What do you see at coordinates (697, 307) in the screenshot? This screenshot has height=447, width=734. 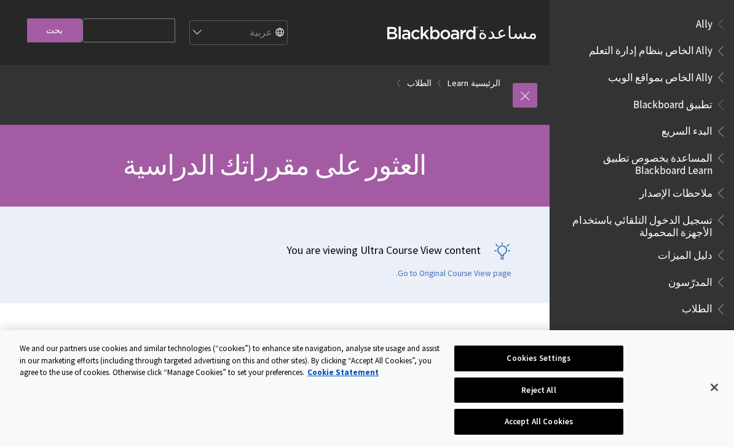 I see `span: الطلاب` at bounding box center [697, 307].